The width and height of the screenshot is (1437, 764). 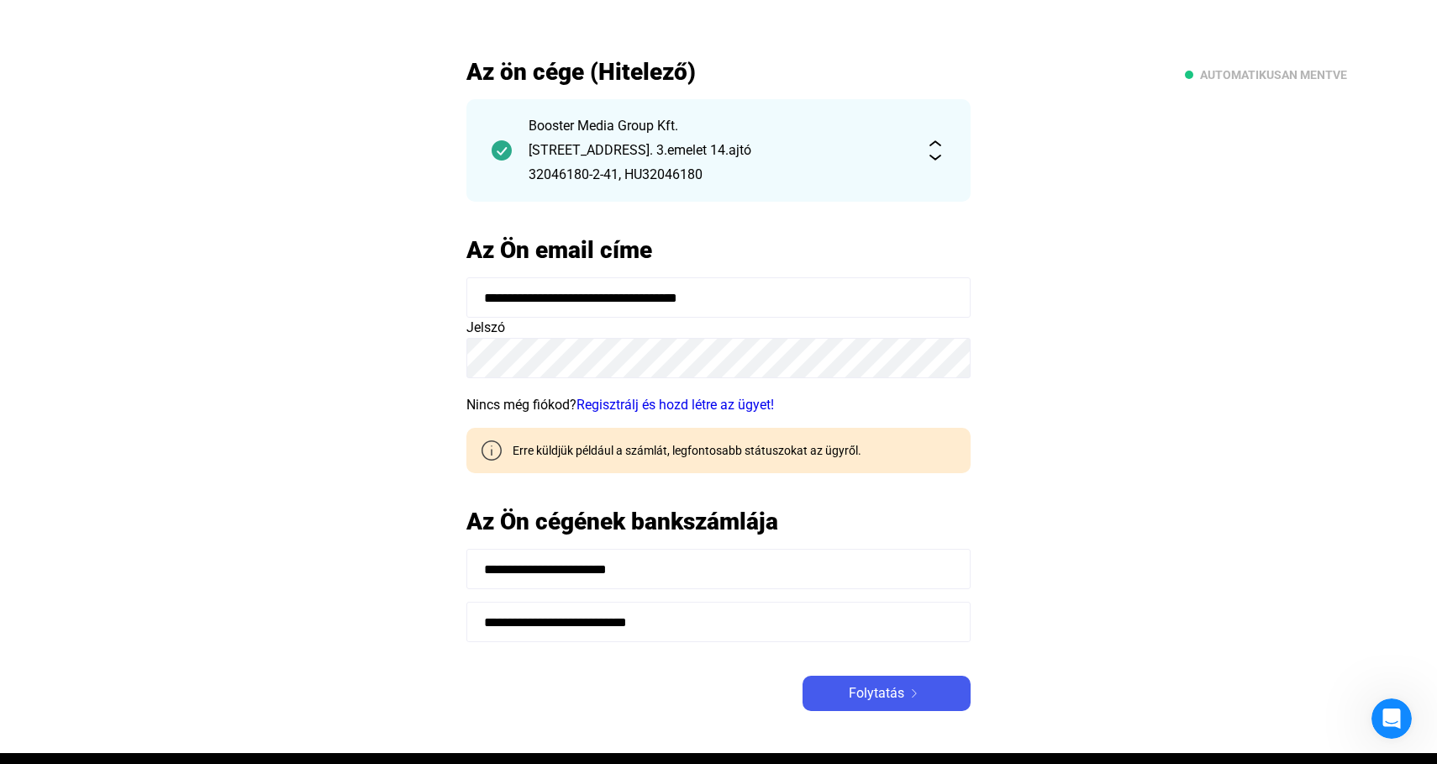 I want to click on a: Regisztrálj és hozd létre az ügyet!, so click(x=675, y=404).